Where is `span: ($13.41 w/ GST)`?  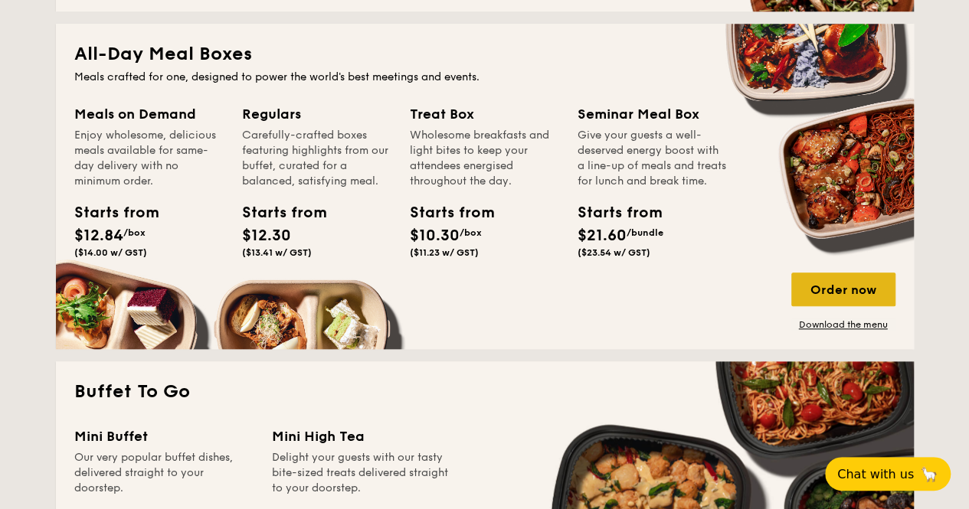
span: ($13.41 w/ GST) is located at coordinates (277, 253).